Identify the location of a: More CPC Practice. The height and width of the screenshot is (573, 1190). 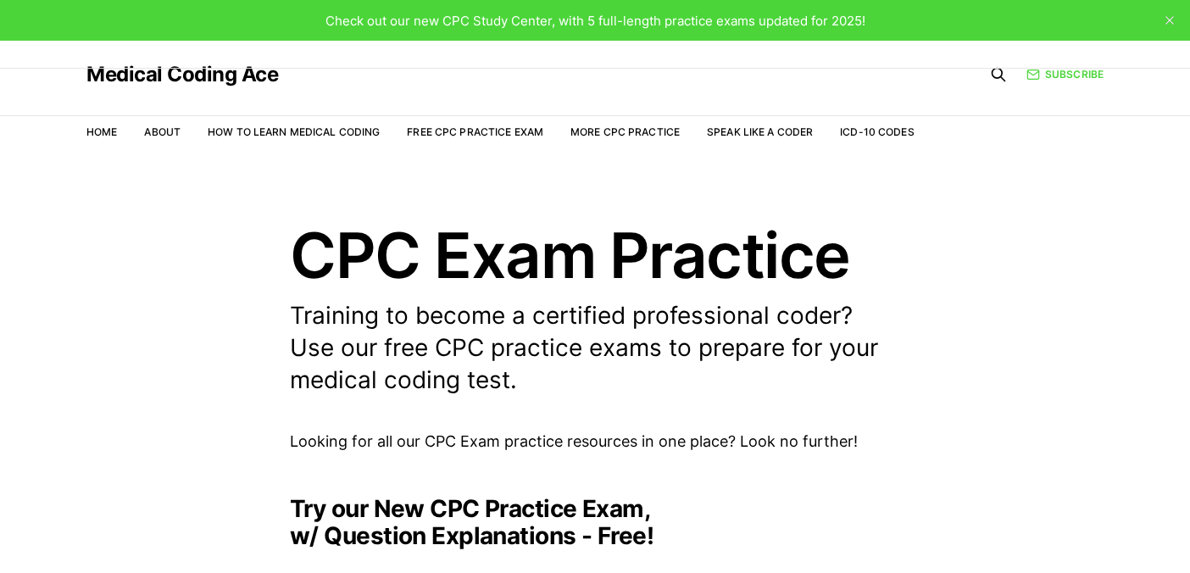
(625, 131).